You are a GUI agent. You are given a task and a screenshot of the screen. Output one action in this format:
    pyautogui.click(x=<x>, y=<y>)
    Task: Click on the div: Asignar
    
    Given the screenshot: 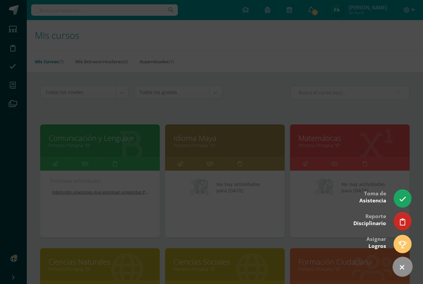 What is the action you would take?
    pyautogui.click(x=376, y=242)
    